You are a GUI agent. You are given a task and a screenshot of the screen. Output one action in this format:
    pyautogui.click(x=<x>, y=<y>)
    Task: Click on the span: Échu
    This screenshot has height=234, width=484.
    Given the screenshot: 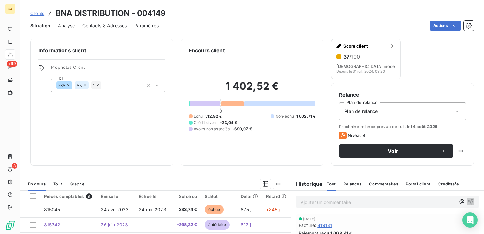 What is the action you would take?
    pyautogui.click(x=198, y=116)
    